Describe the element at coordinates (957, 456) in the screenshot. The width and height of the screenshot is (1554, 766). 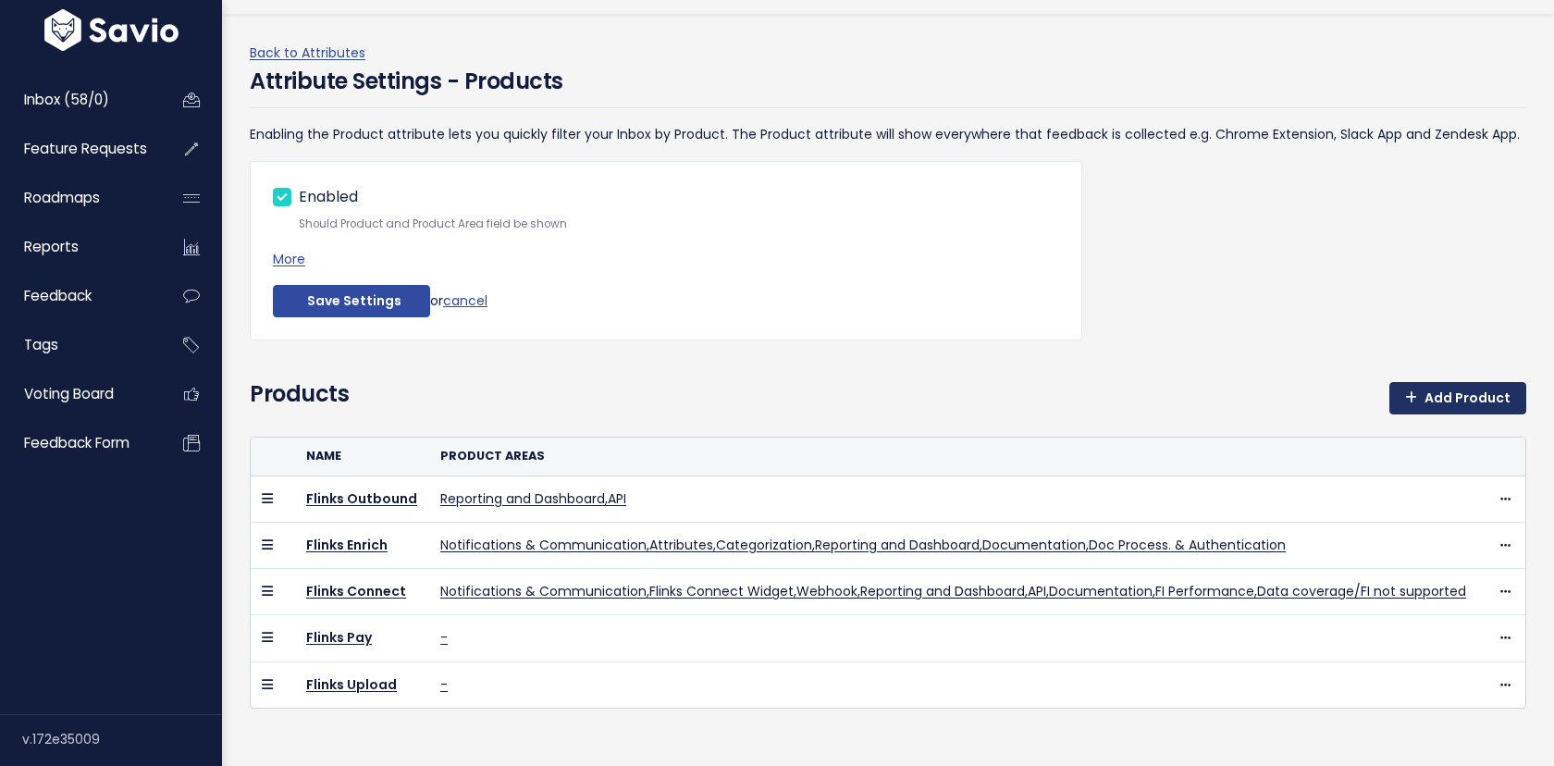
I see `th: Product Areas` at that location.